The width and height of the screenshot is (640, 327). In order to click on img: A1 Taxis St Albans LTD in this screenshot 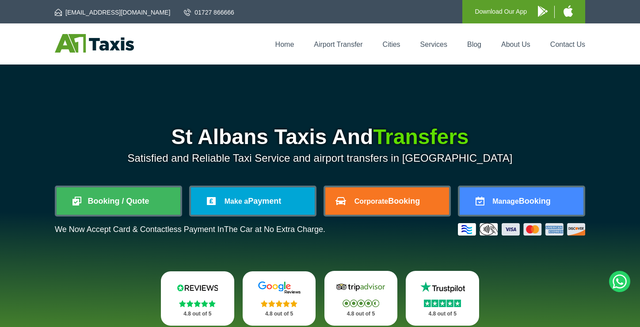, I will do `click(94, 43)`.